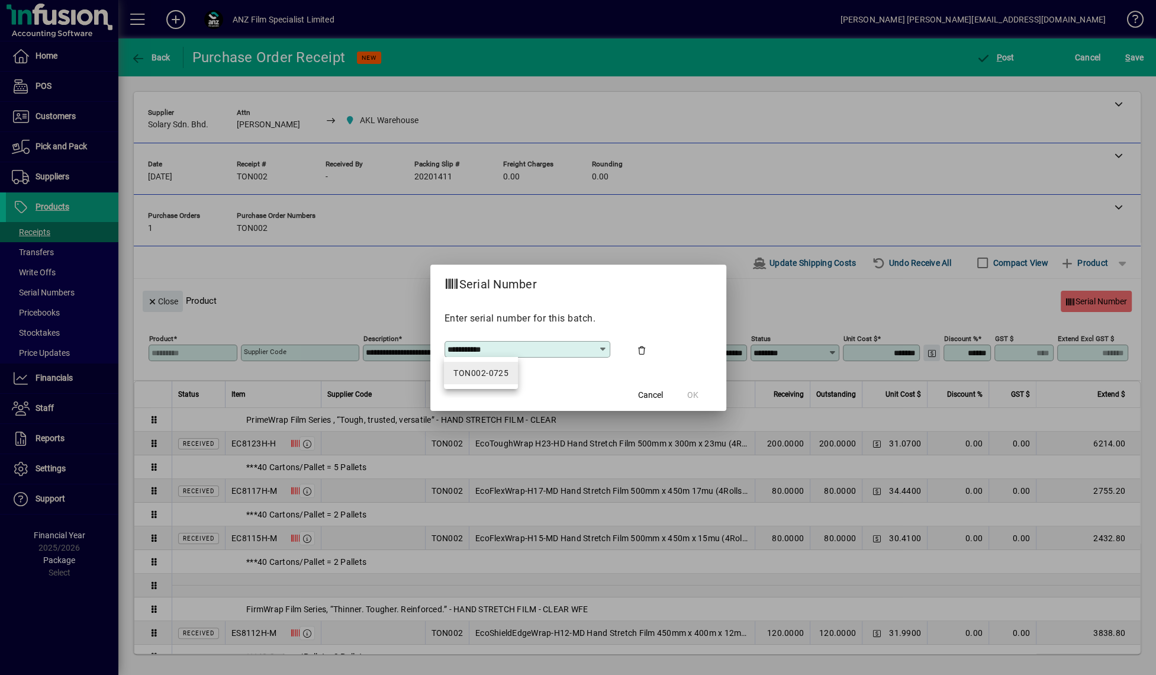  What do you see at coordinates (481, 373) in the screenshot?
I see `div: TON002-0725` at bounding box center [481, 373].